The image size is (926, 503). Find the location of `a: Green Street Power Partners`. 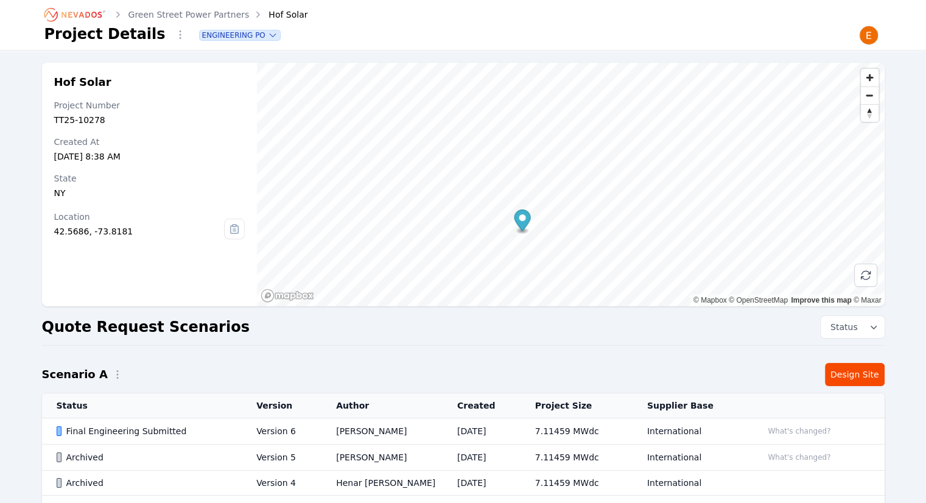

a: Green Street Power Partners is located at coordinates (189, 15).